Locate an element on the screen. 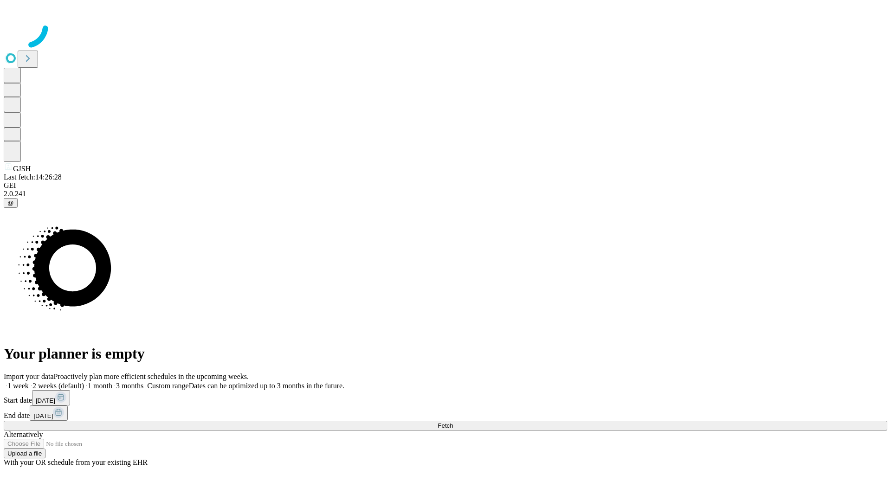  div: 2.0.241 is located at coordinates (446, 194).